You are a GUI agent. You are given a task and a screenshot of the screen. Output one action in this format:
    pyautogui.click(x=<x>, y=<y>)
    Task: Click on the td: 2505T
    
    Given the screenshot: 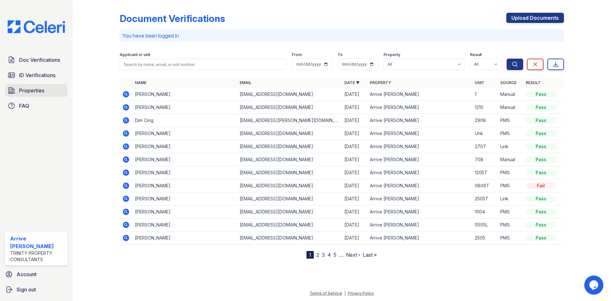 What is the action you would take?
    pyautogui.click(x=485, y=199)
    